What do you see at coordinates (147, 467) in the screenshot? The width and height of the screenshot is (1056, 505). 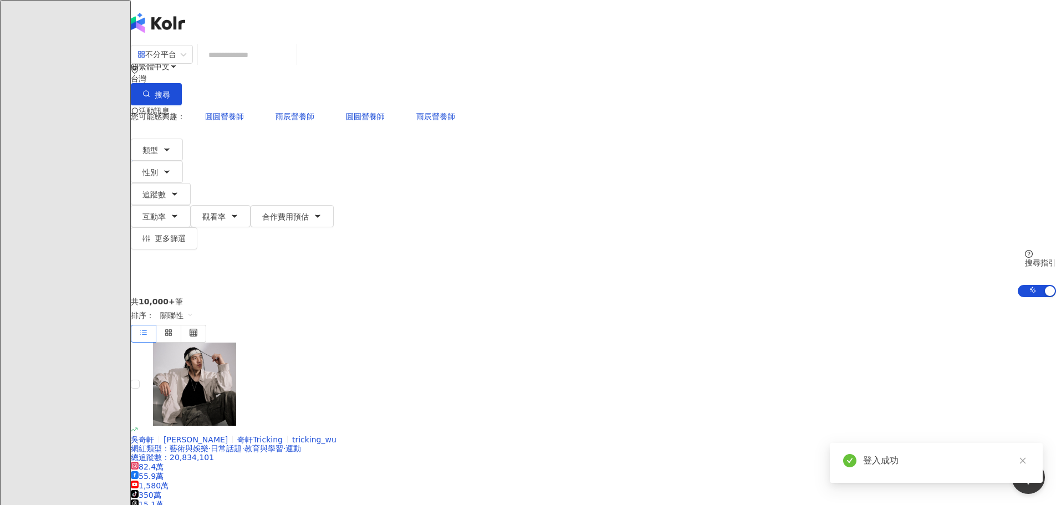 I see `span: 82.4萬` at bounding box center [147, 467].